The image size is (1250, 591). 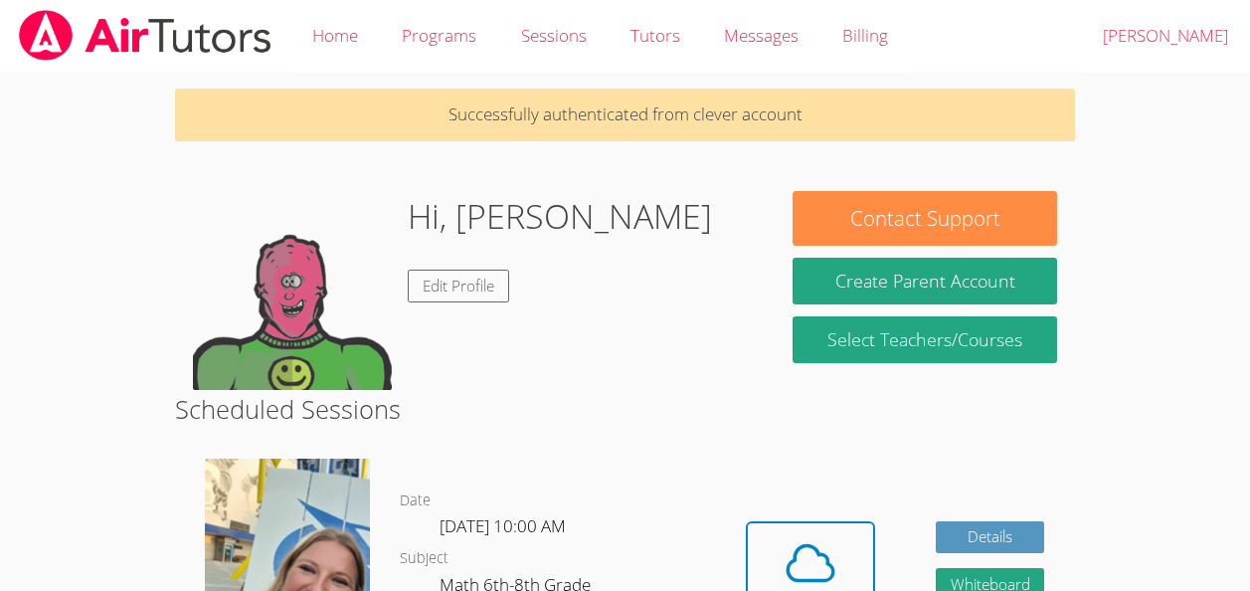 What do you see at coordinates (761, 35) in the screenshot?
I see `span: Messages` at bounding box center [761, 35].